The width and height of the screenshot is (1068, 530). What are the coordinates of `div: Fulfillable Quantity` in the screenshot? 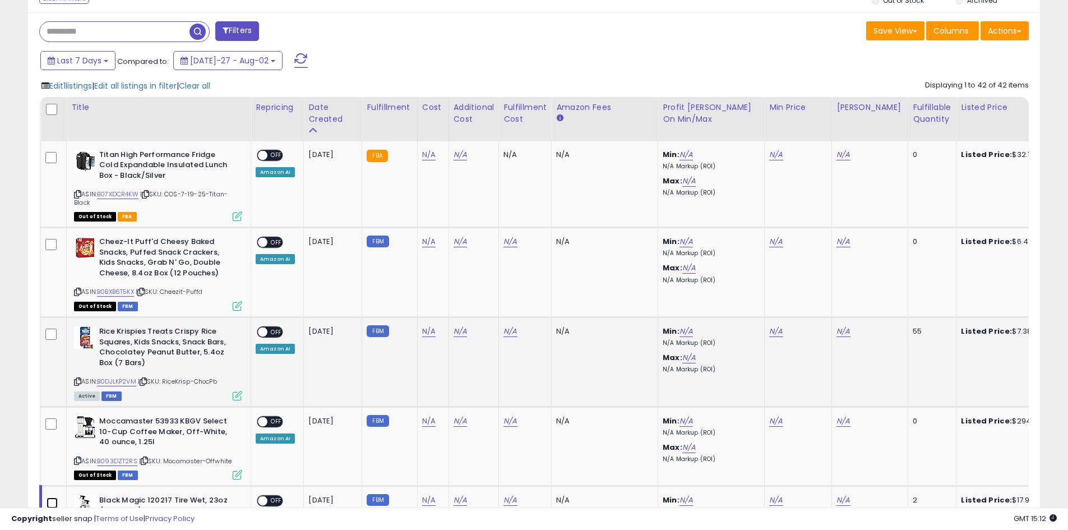 It's located at (931, 113).